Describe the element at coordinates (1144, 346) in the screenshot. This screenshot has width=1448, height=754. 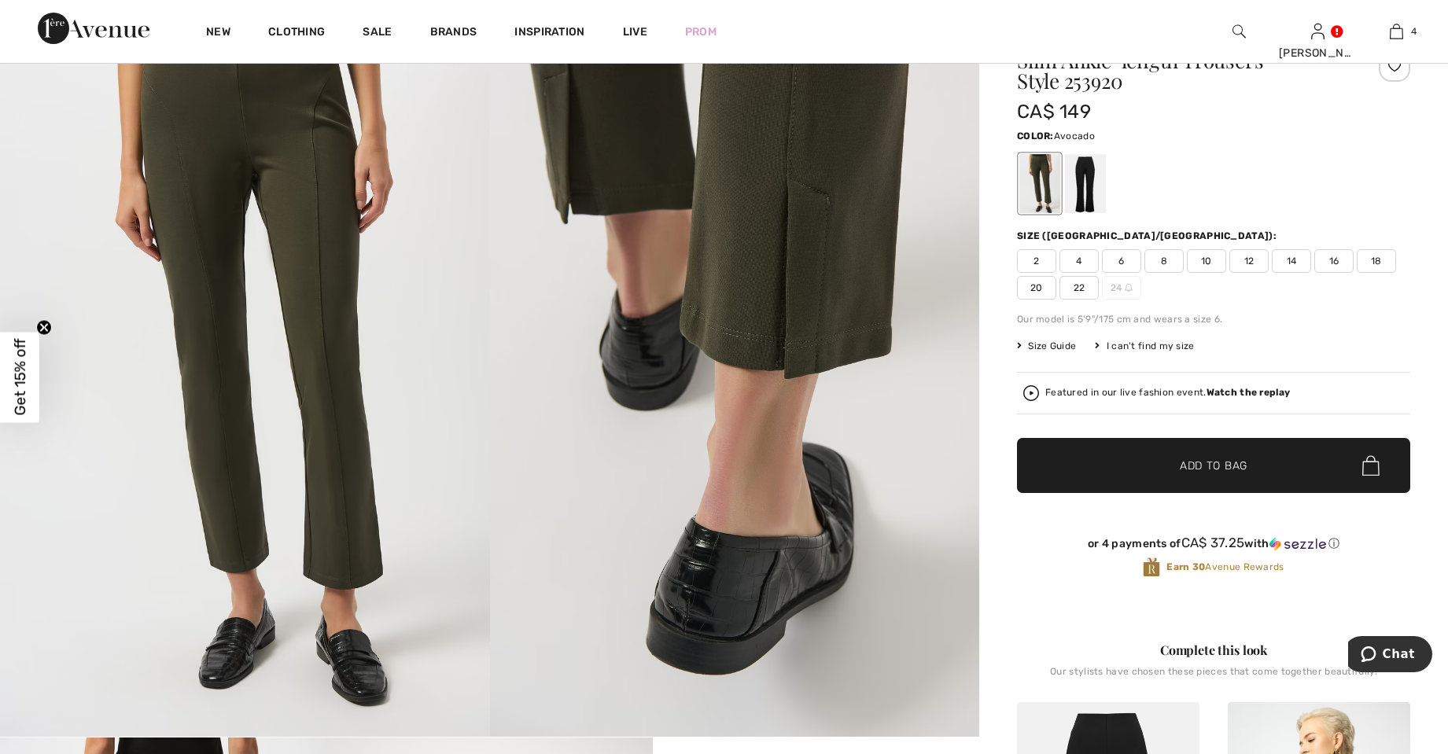
I see `div: I can't find my size` at that location.